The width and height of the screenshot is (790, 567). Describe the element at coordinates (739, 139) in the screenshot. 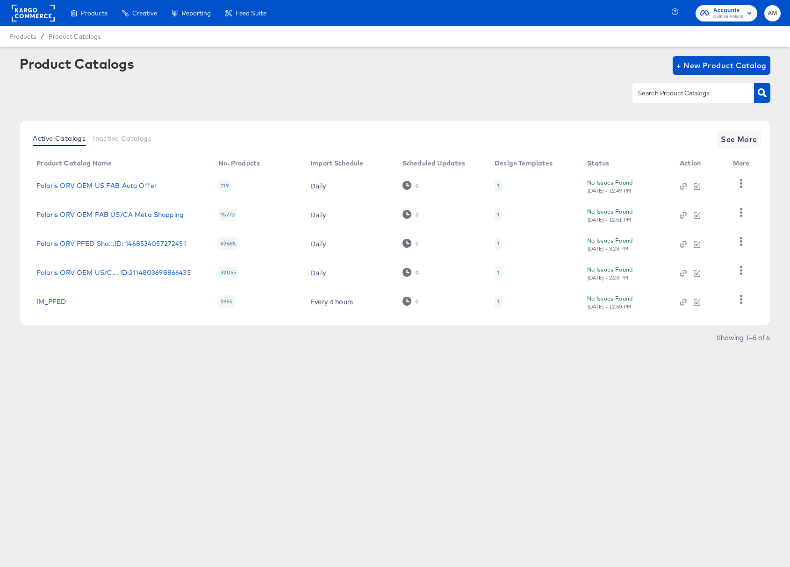

I see `span: See More` at that location.